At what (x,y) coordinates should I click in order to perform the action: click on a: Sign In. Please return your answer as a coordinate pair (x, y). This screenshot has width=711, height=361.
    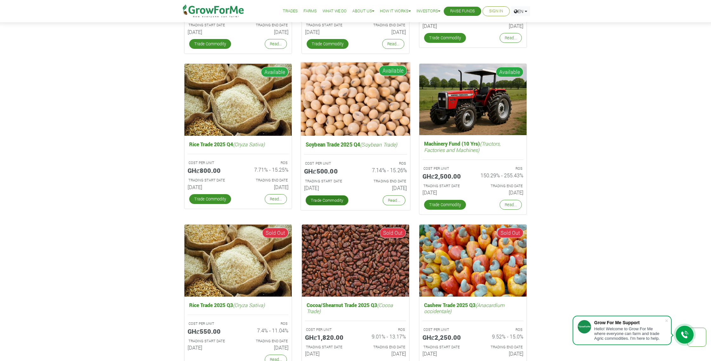
    Looking at the image, I should click on (496, 11).